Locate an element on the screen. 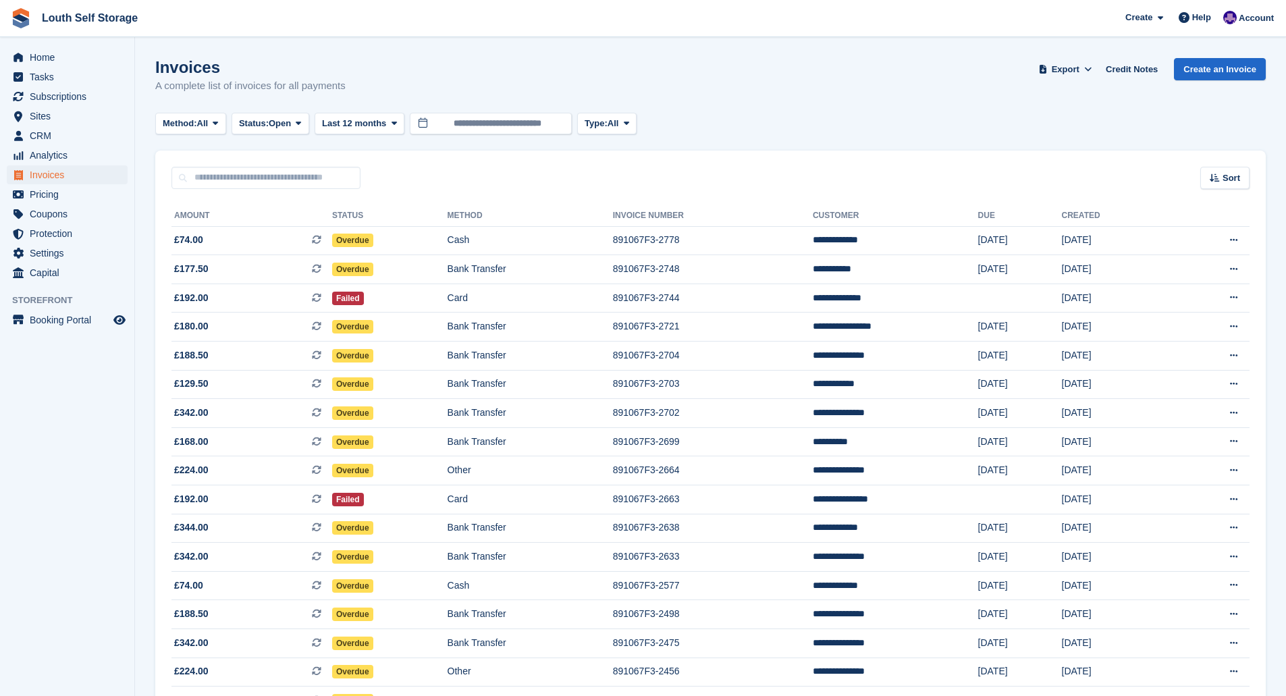 The width and height of the screenshot is (1286, 696). span: £188.50 is located at coordinates (191, 614).